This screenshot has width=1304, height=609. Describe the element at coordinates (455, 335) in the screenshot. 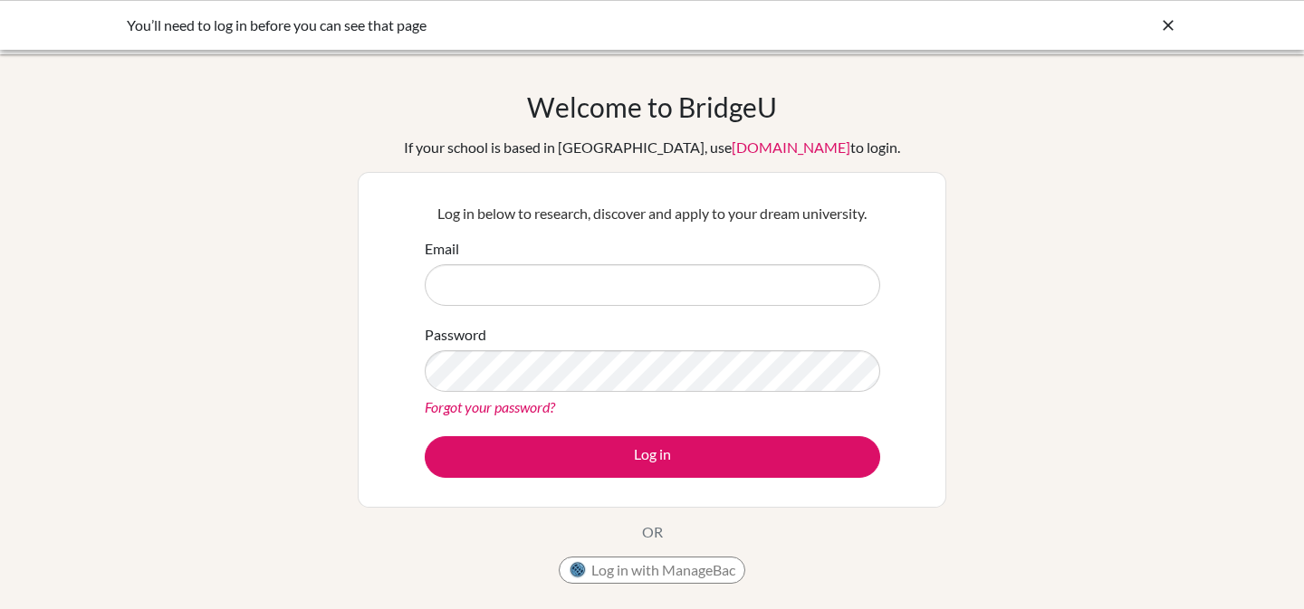

I see `label: Password` at that location.